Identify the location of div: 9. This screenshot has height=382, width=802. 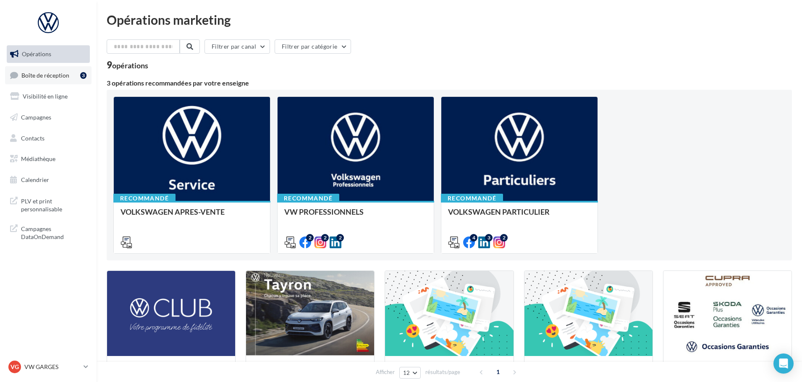
(127, 65).